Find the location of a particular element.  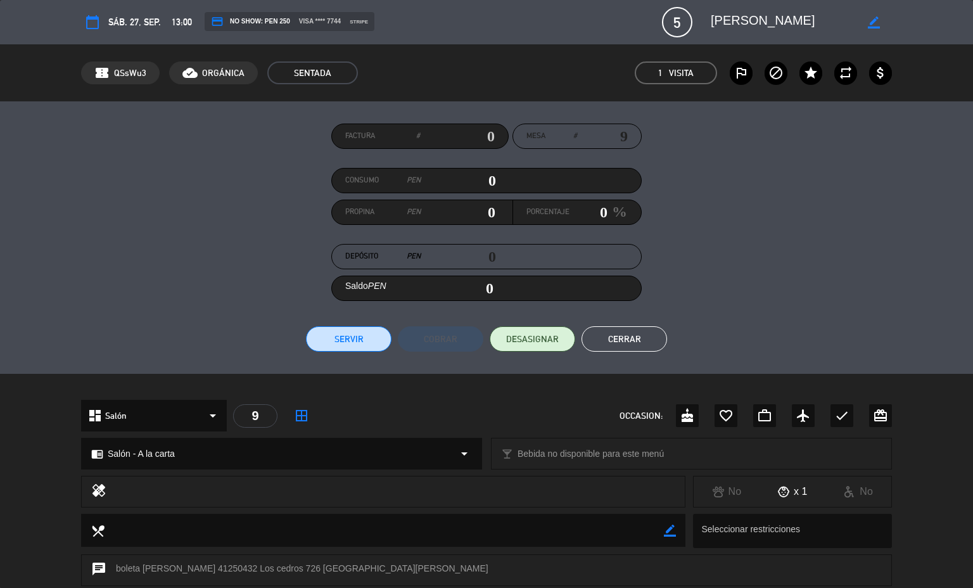

label: Saldo is located at coordinates (365, 286).